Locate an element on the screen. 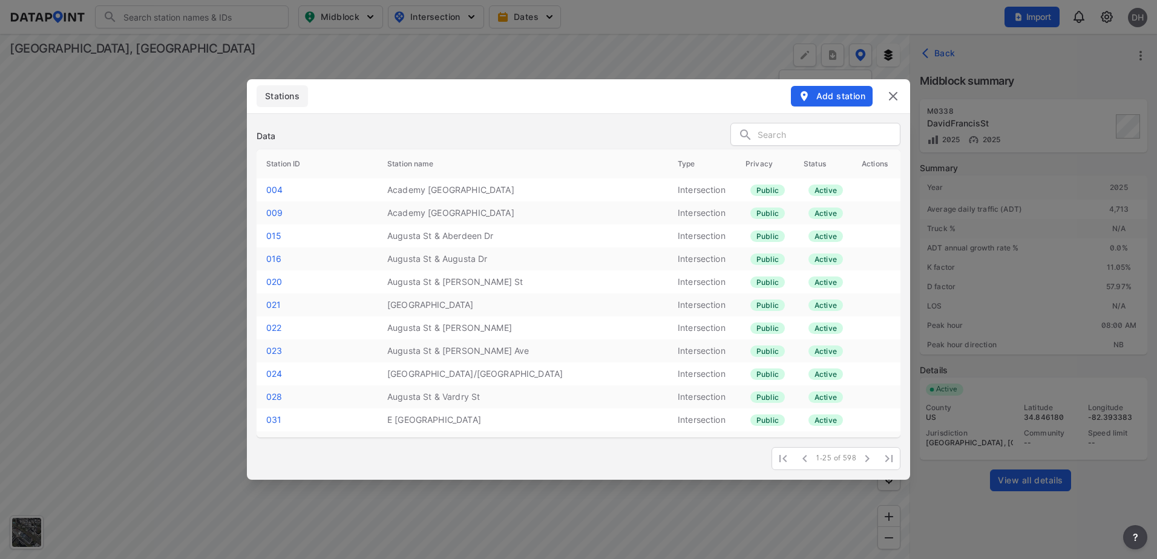 The image size is (1157, 559). img: close.efbf2170.svg is located at coordinates (893, 96).